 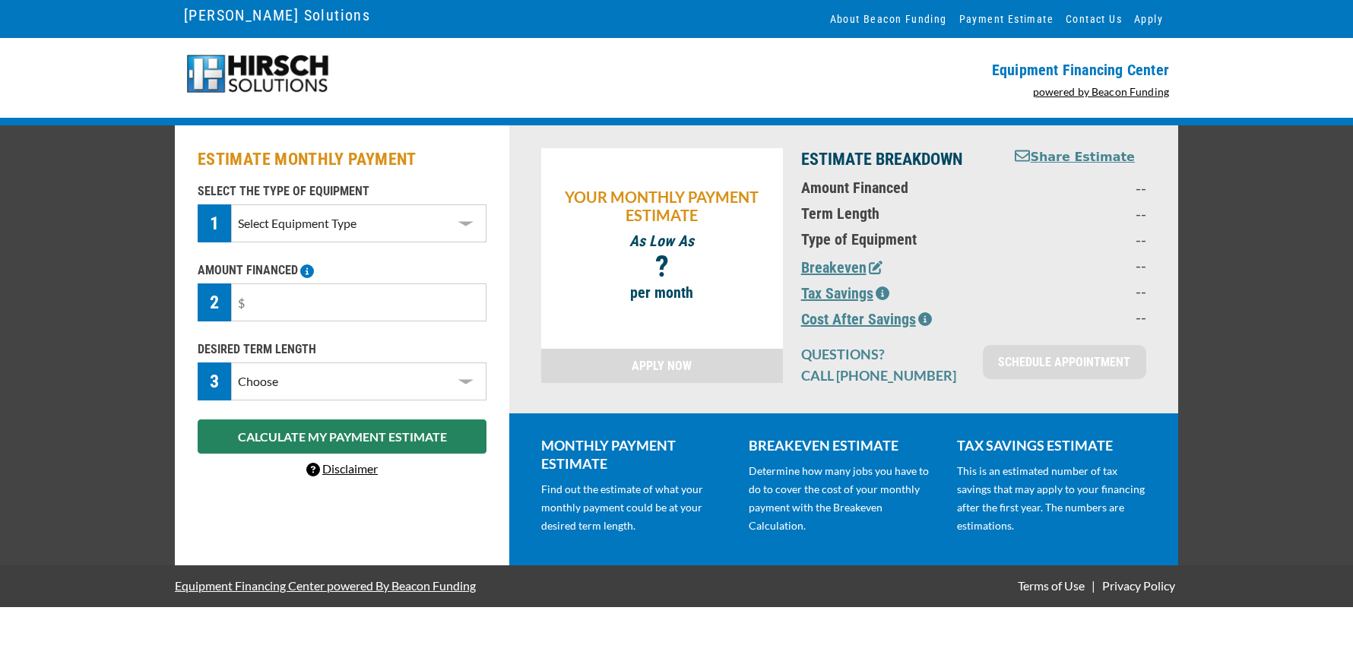 What do you see at coordinates (662, 206) in the screenshot?
I see `p: YOUR MONTHLY PAYMENT ESTIMATE` at bounding box center [662, 206].